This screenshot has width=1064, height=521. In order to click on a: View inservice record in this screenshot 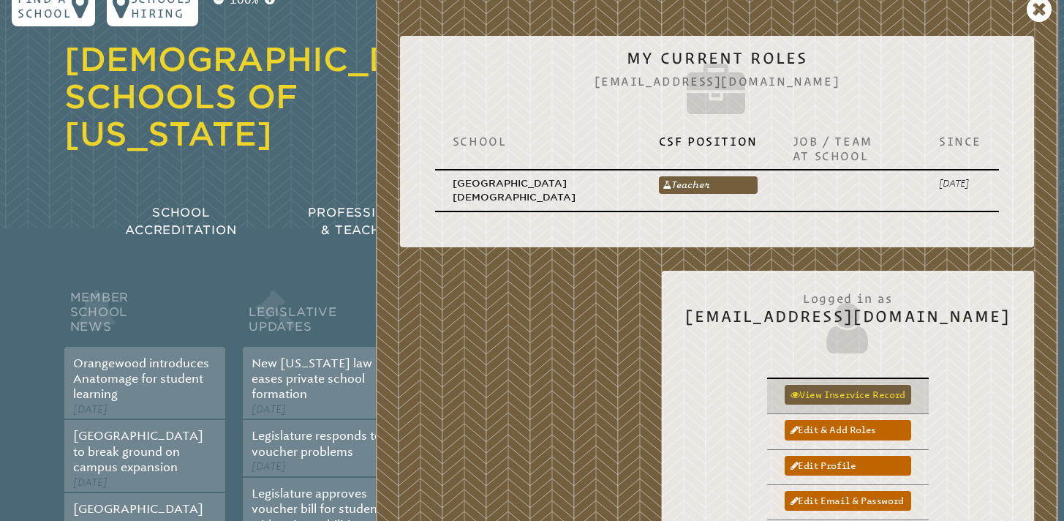, I will do `click(847, 394)`.